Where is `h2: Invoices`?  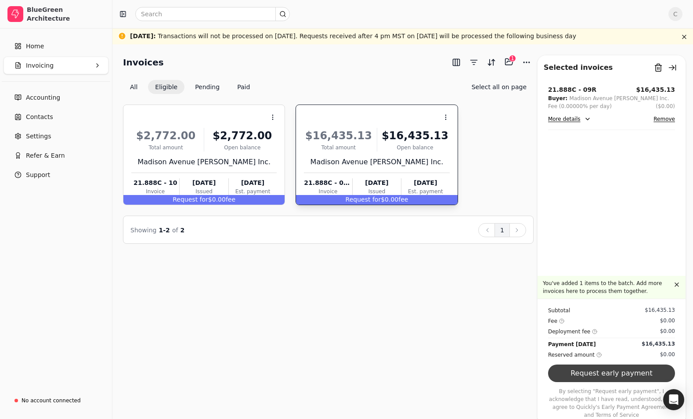
h2: Invoices is located at coordinates (143, 62).